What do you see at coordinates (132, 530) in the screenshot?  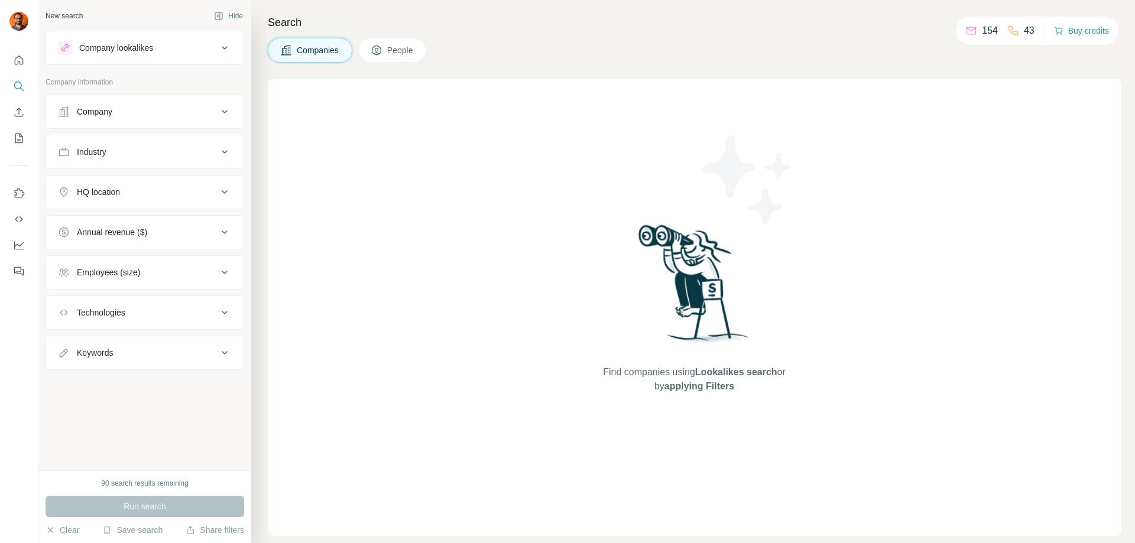 I see `button: Save search` at bounding box center [132, 530].